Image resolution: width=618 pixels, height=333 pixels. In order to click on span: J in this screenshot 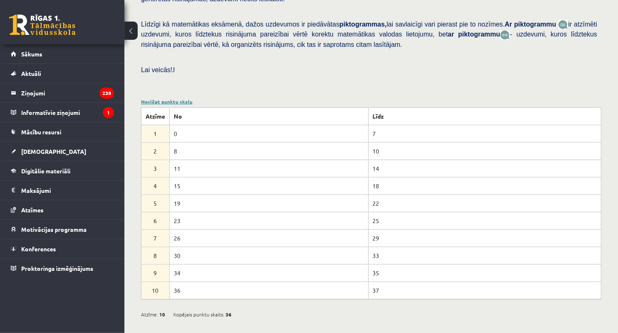, I will do `click(174, 70)`.